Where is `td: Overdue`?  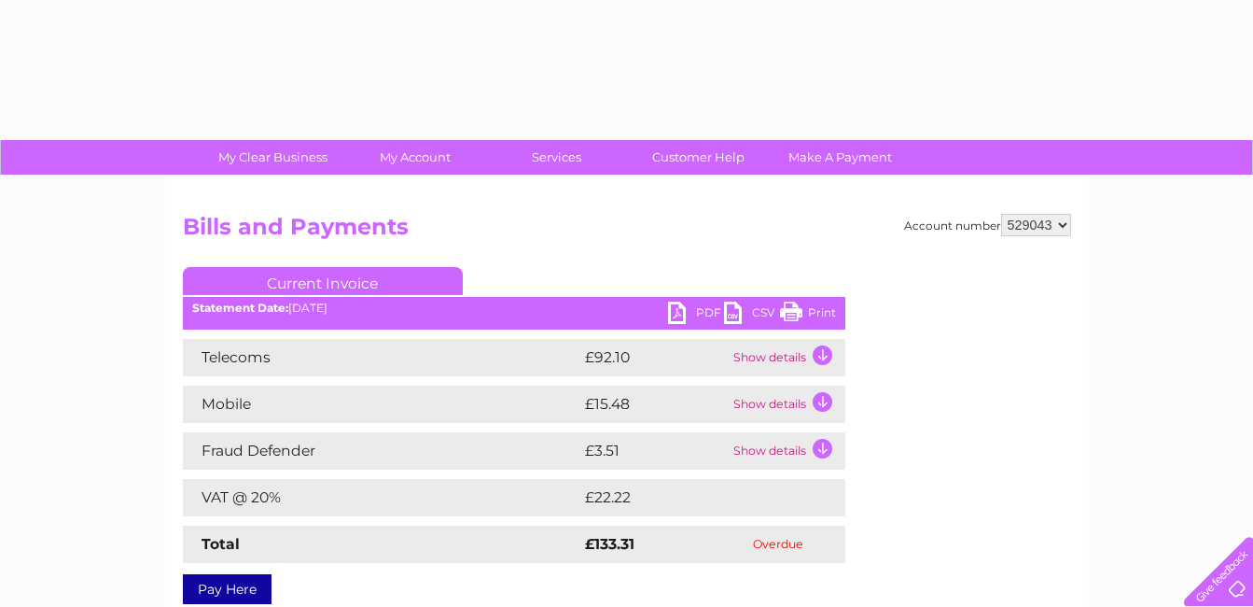 td: Overdue is located at coordinates (777, 544).